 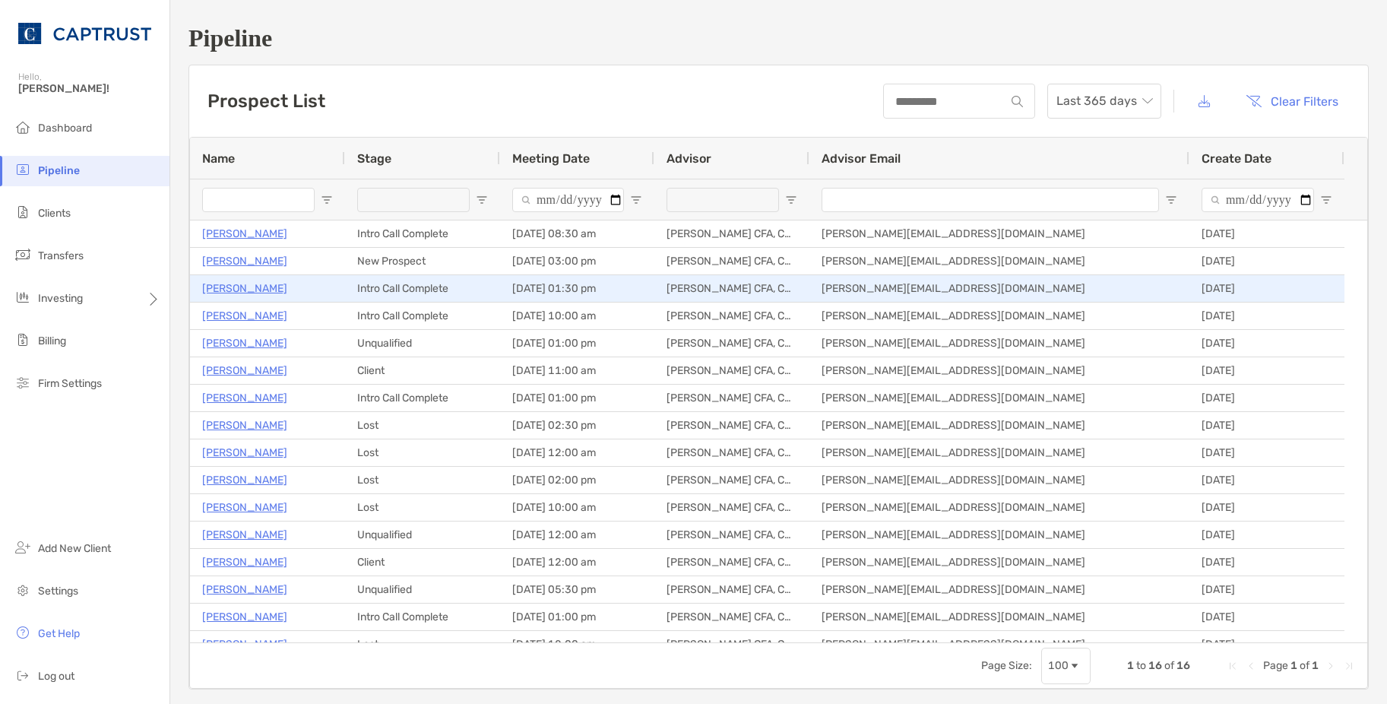 What do you see at coordinates (1169, 665) in the screenshot?
I see `span: of` at bounding box center [1169, 665].